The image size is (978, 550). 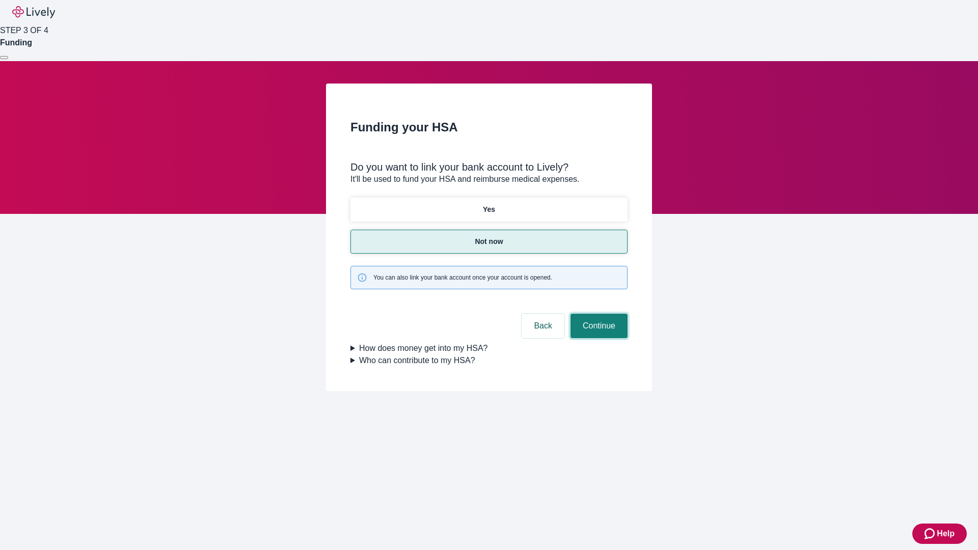 What do you see at coordinates (489, 348) in the screenshot?
I see `summary: How does money get into my HSA?` at bounding box center [489, 348].